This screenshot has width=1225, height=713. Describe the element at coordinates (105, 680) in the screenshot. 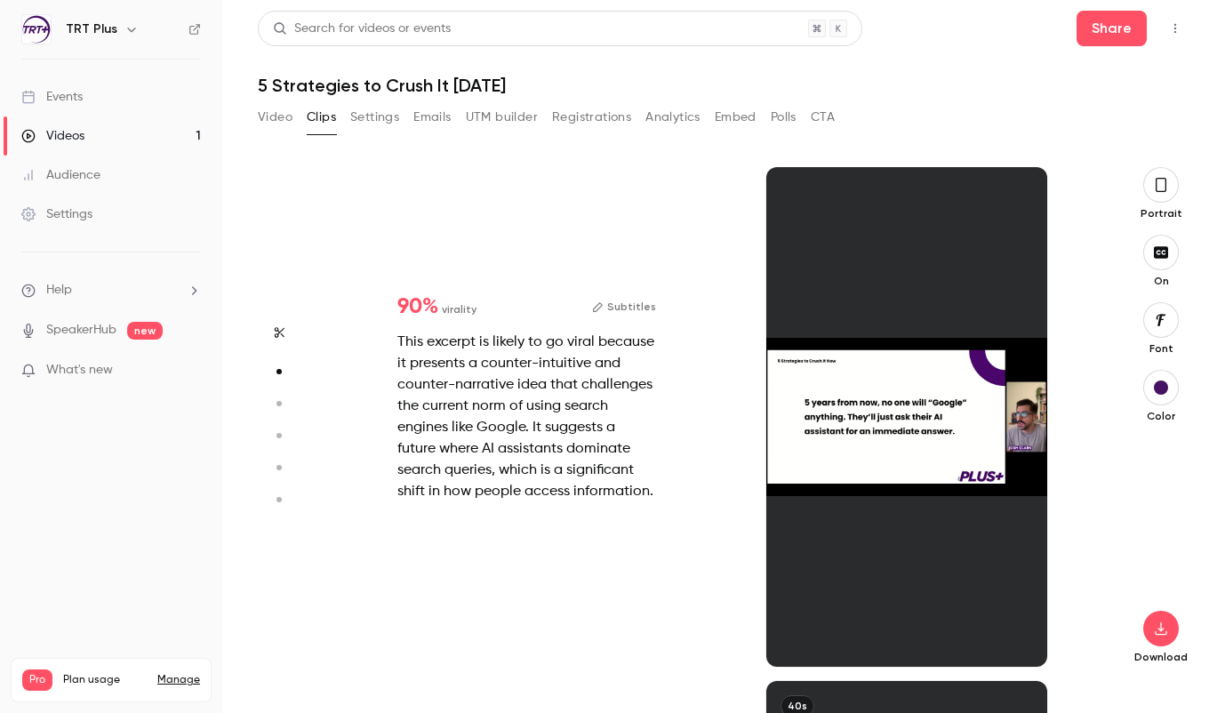

I see `span: Plan usage` at that location.